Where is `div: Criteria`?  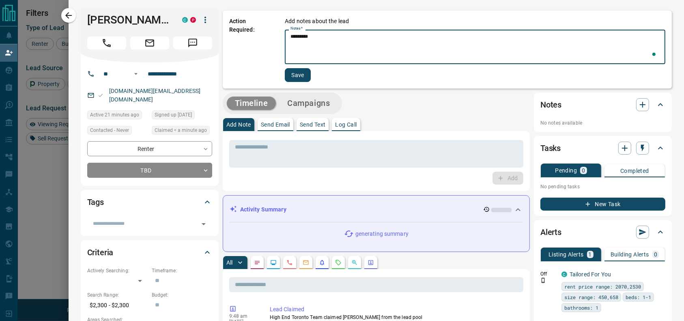 div: Criteria is located at coordinates (150, 252).